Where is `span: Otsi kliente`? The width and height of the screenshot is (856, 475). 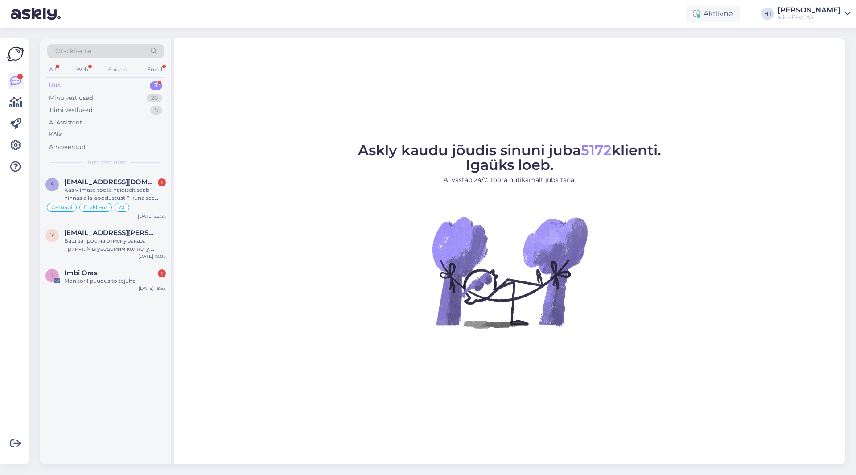 span: Otsi kliente is located at coordinates (73, 51).